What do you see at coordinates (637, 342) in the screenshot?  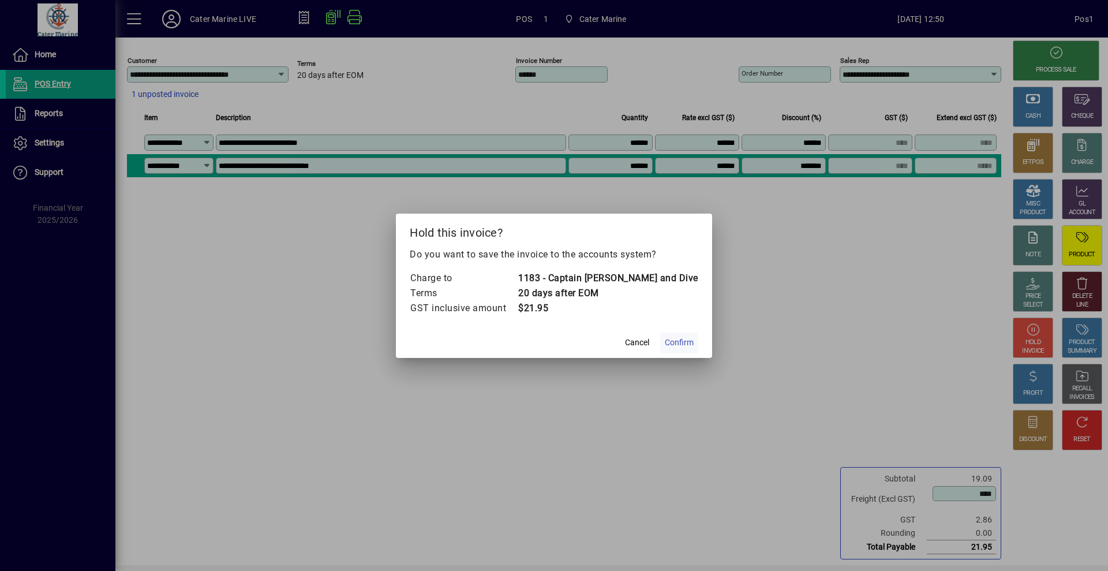 I see `span: Cancel` at bounding box center [637, 342].